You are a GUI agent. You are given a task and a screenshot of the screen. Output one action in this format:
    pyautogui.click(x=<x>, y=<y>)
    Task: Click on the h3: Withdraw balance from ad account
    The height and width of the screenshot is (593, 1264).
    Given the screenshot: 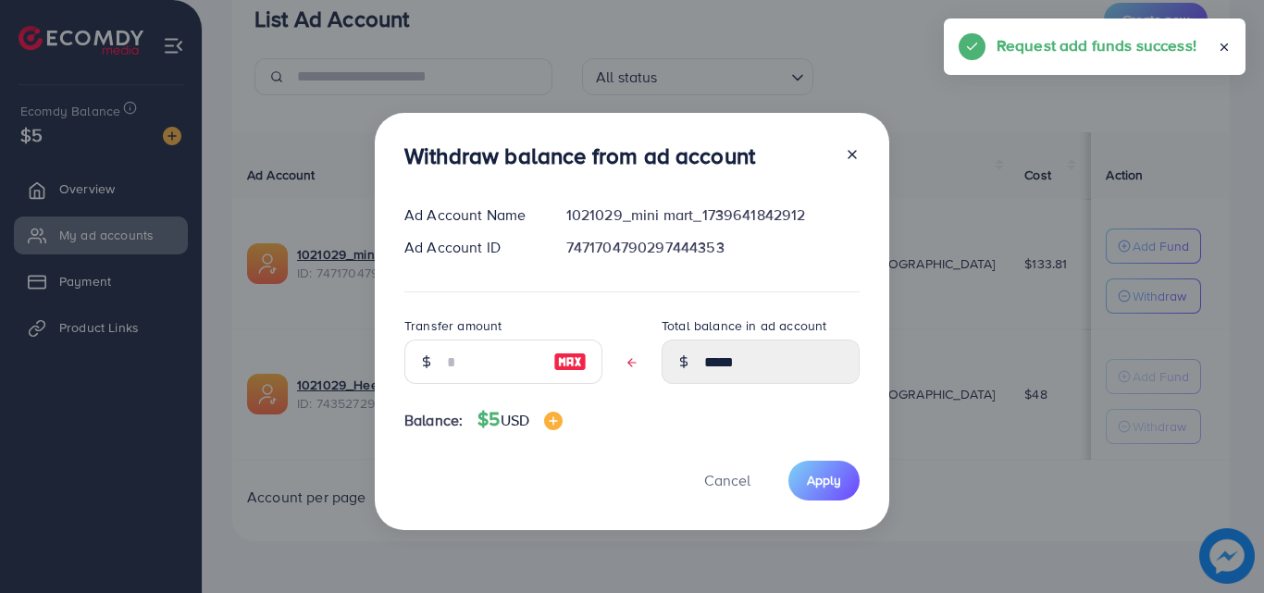 What is the action you would take?
    pyautogui.click(x=579, y=155)
    